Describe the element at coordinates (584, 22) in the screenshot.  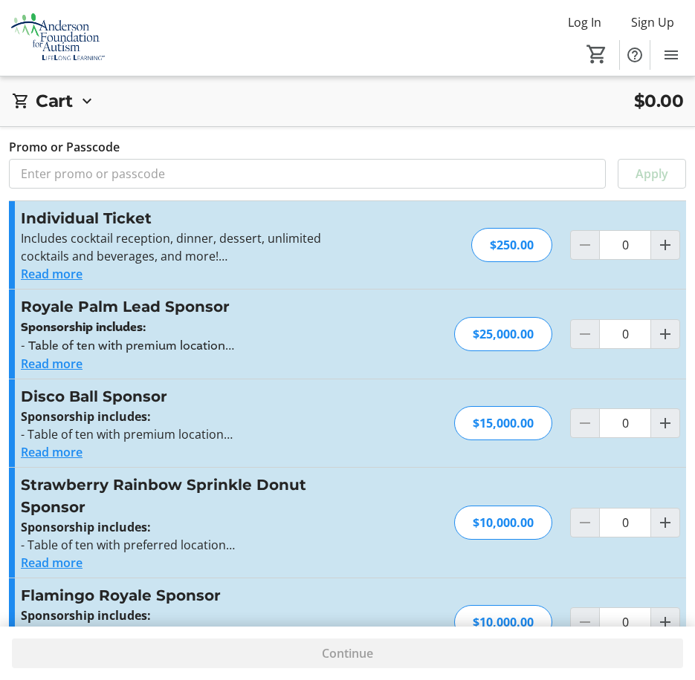
I see `span: Log In` at that location.